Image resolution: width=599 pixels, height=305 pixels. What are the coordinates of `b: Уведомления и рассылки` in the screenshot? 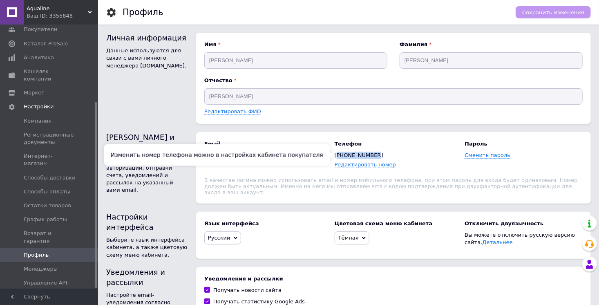 It's located at (393, 279).